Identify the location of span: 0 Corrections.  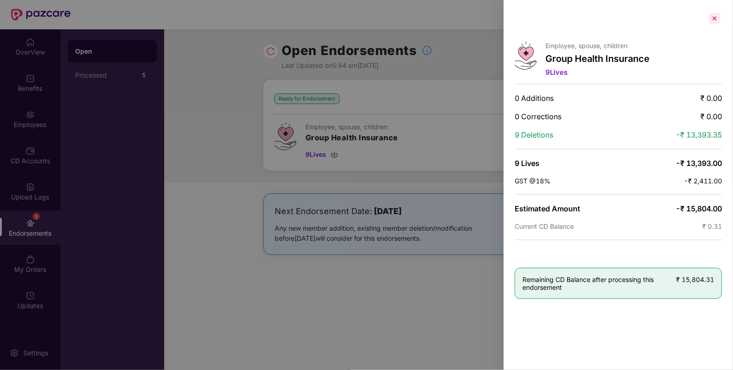
(538, 116).